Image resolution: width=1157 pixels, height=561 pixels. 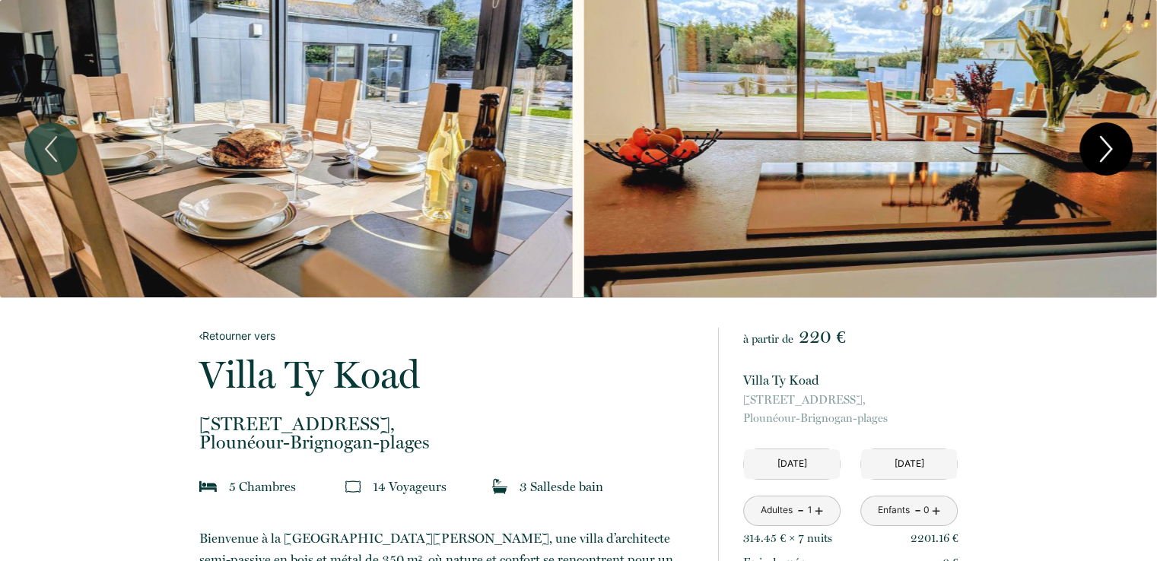 What do you see at coordinates (353, 487) in the screenshot?
I see `img: guests` at bounding box center [353, 487].